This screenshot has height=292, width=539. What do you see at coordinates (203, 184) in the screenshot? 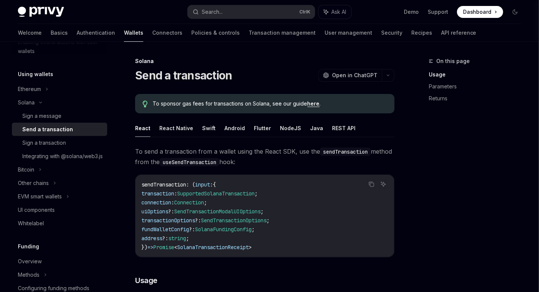
I see `span: input` at bounding box center [203, 184].